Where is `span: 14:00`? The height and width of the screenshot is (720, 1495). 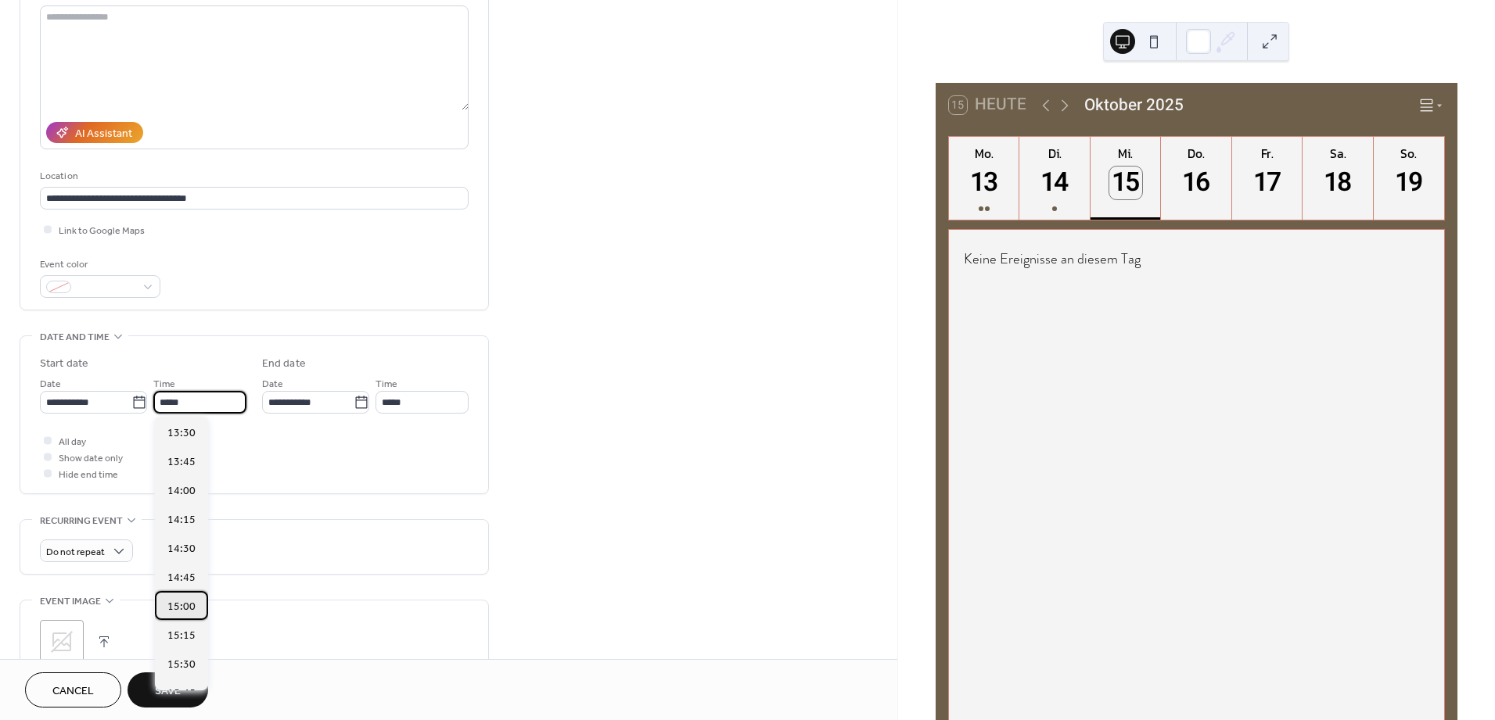 span: 14:00 is located at coordinates (181, 491).